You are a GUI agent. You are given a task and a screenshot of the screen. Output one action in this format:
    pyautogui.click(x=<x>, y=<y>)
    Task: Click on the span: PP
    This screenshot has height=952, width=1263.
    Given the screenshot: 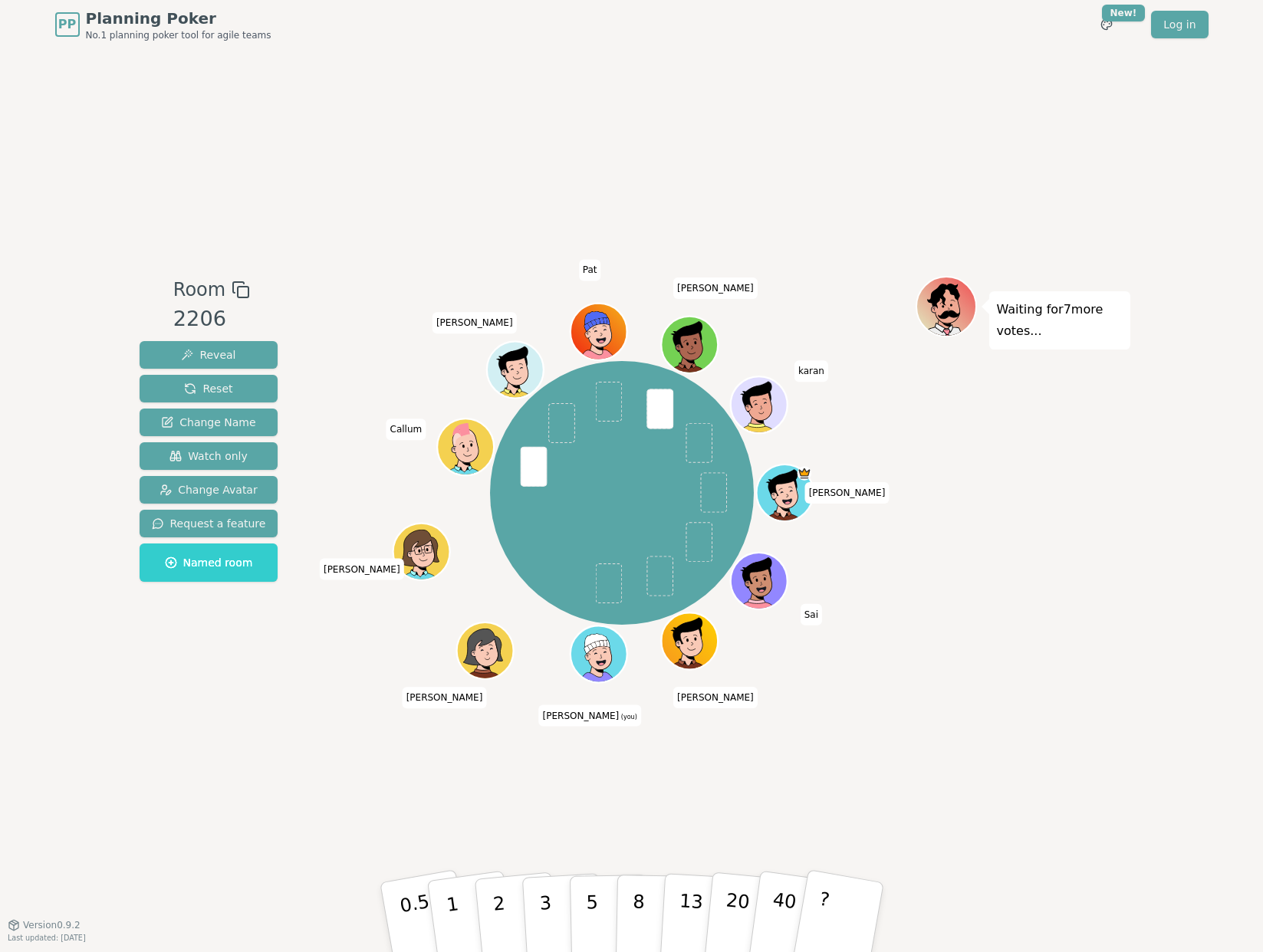 What is the action you would take?
    pyautogui.click(x=67, y=24)
    